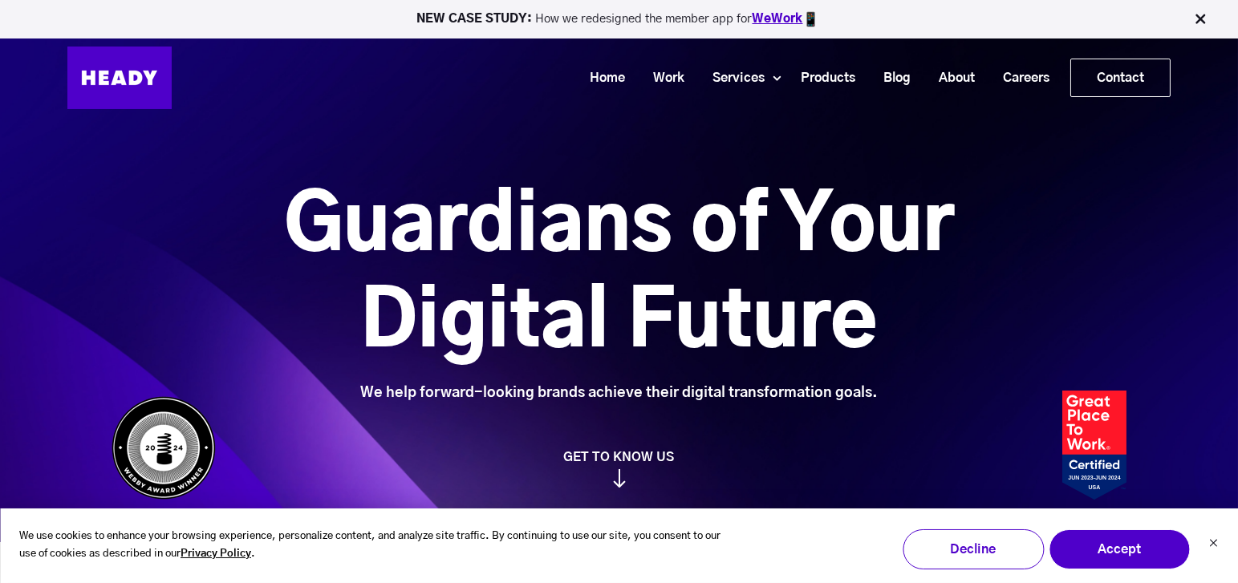 The width and height of the screenshot is (1238, 583). Describe the element at coordinates (619, 478) in the screenshot. I see `img: arrow_down` at that location.